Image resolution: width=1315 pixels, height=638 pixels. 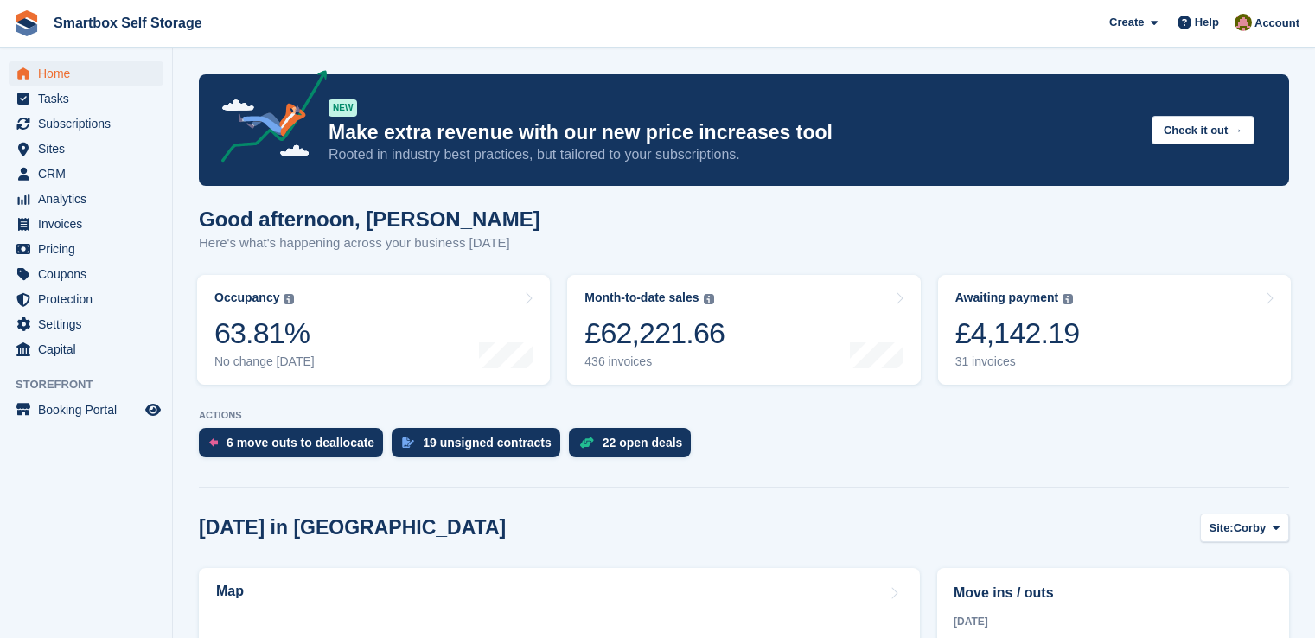 I want to click on span: Site:, so click(x=1221, y=528).